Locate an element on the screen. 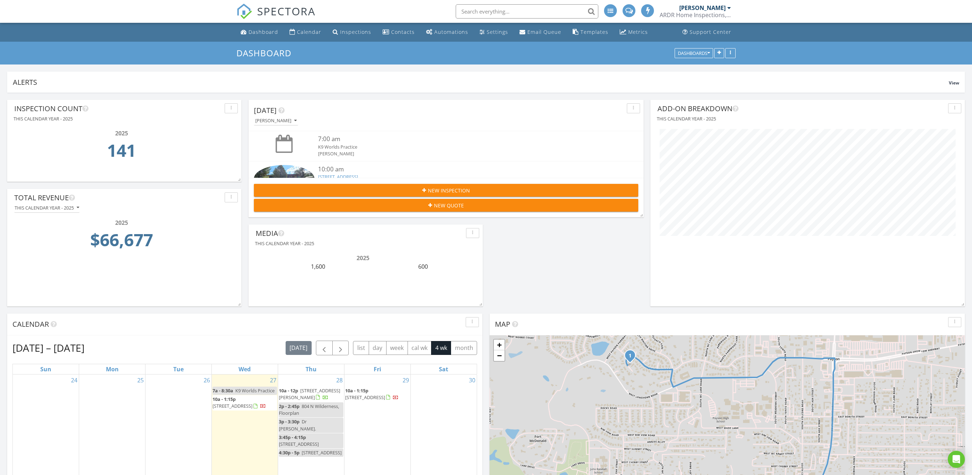 This screenshot has width=972, height=475. input: Search everything... is located at coordinates (527, 11).